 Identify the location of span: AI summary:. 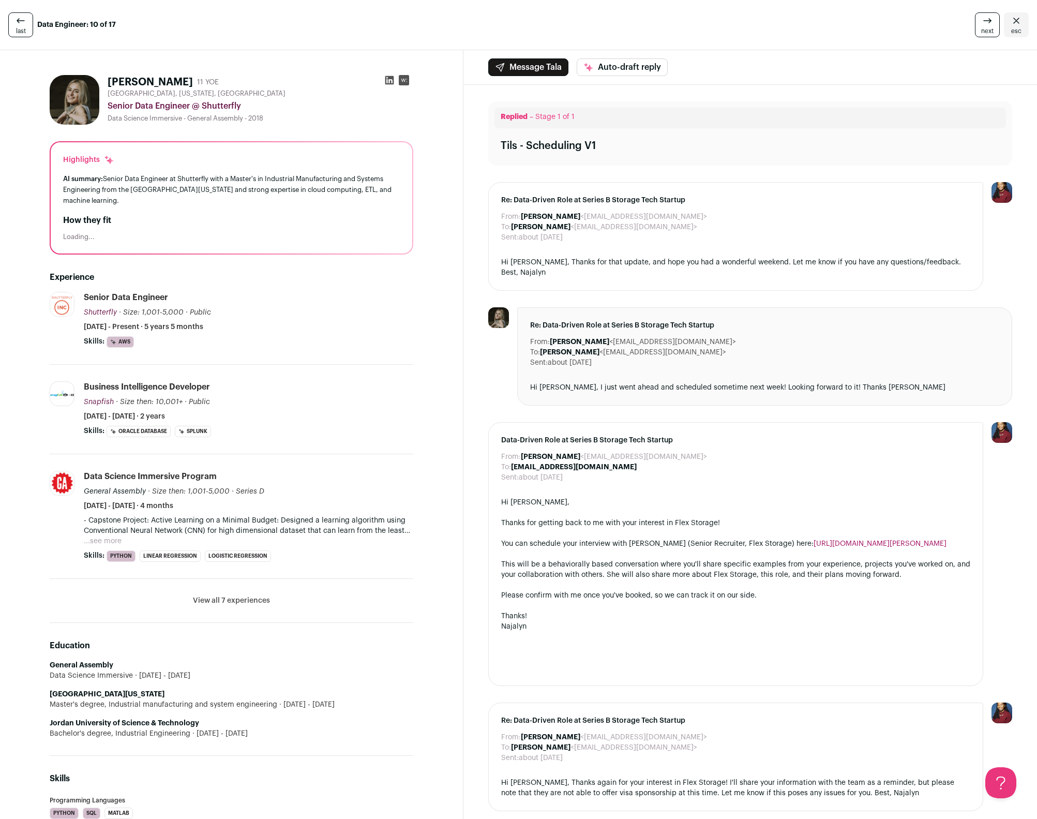
(83, 178).